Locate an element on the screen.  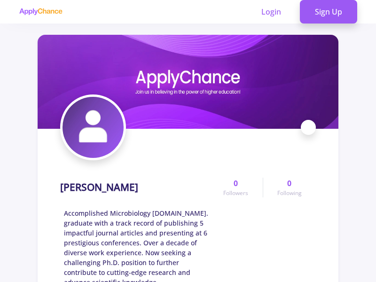
img: siavash chalabianiavatar is located at coordinates (93, 127).